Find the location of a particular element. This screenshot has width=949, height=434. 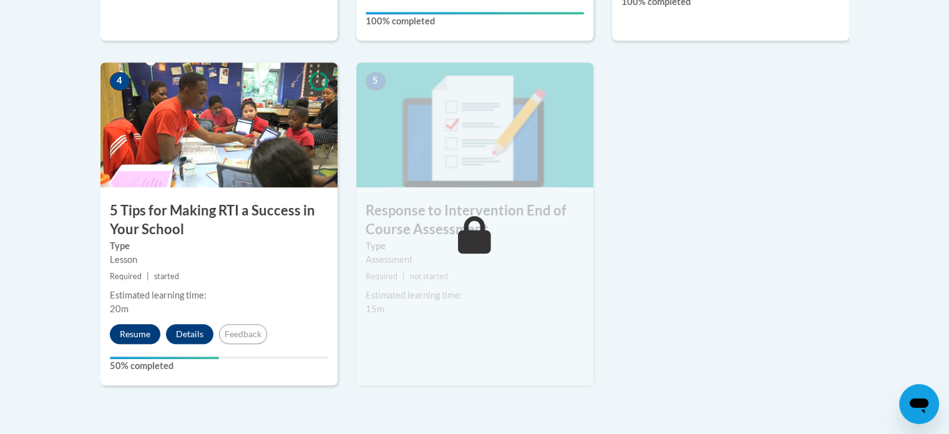

label: 50% completed is located at coordinates (219, 366).